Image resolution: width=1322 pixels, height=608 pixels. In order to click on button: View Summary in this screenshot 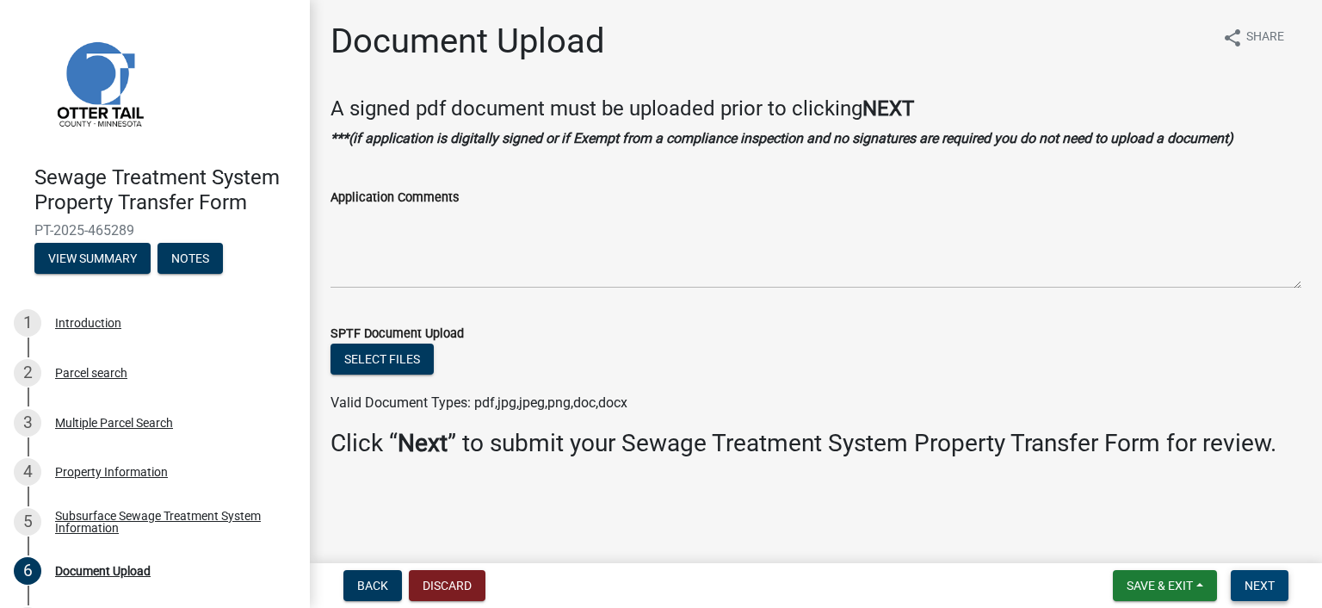, I will do `click(92, 258)`.